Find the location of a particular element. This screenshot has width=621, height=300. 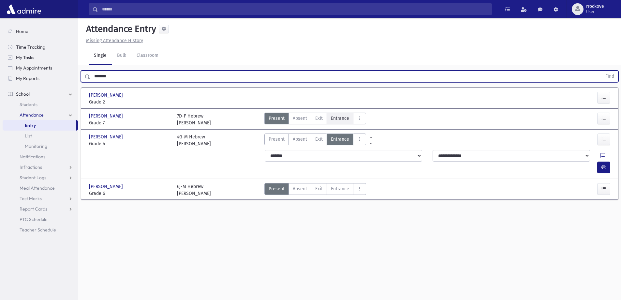

span: Grade 7 is located at coordinates (130, 123).